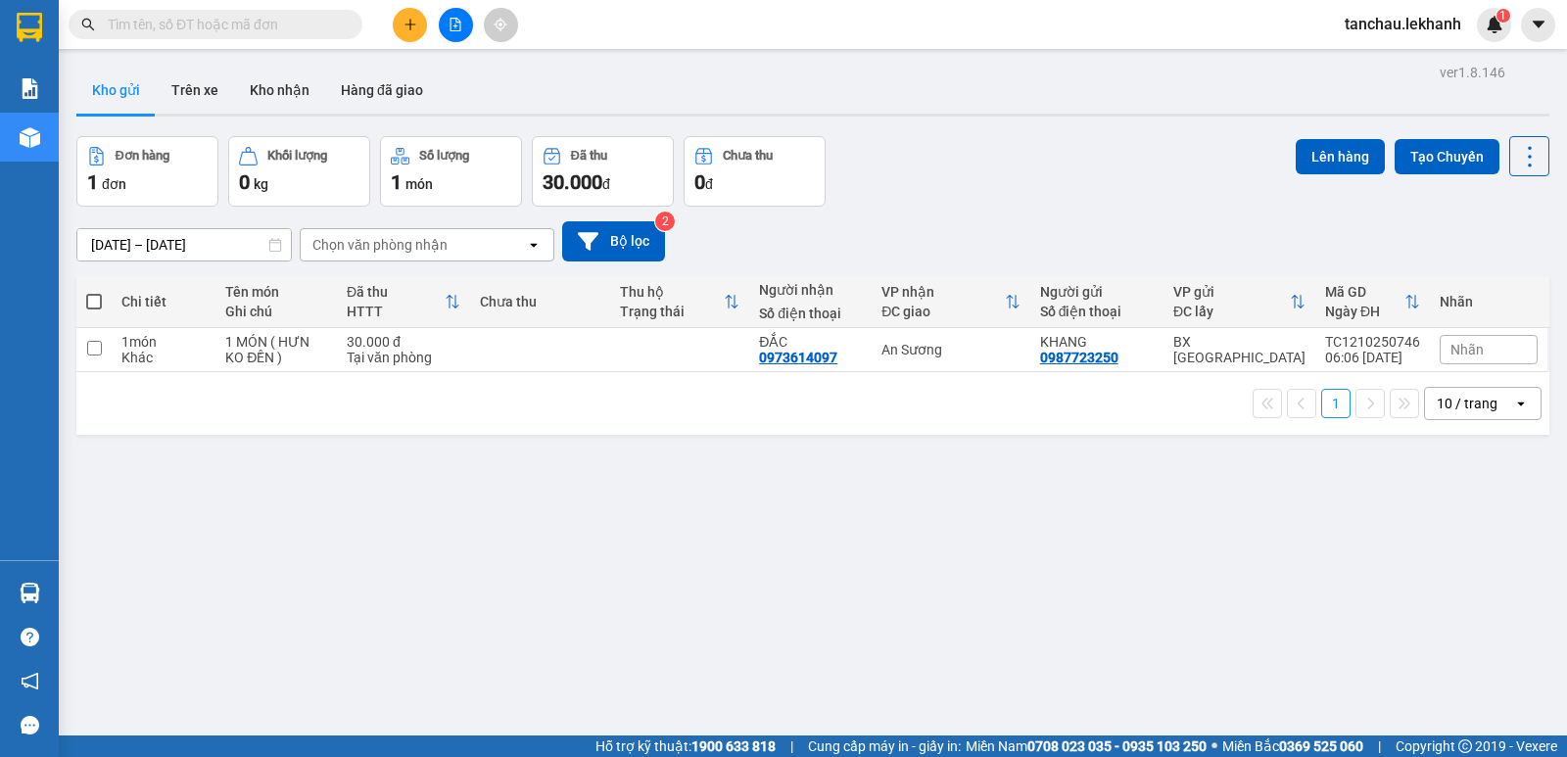  What do you see at coordinates (380, 245) in the screenshot?
I see `div: Chọn văn phòng nhận` at bounding box center [380, 245].